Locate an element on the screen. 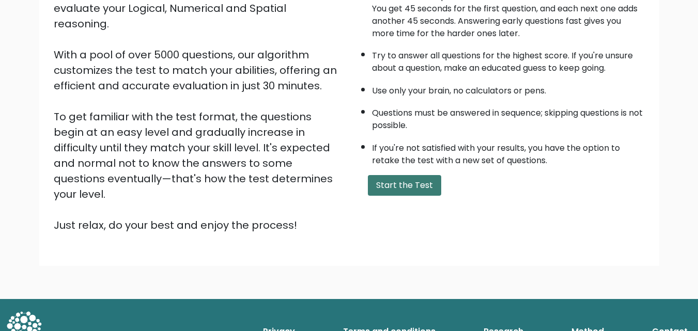  li: Questions must be answered in sequence; skipping questions is not possible. is located at coordinates (508, 117).